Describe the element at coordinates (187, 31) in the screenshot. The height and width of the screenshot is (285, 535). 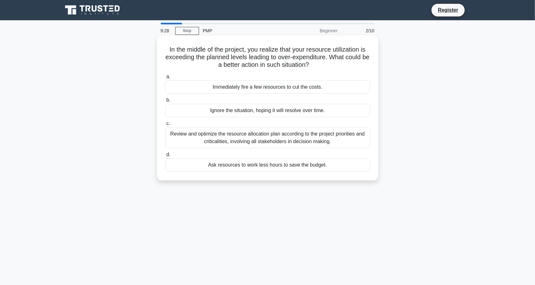
I see `a: Stop` at that location.